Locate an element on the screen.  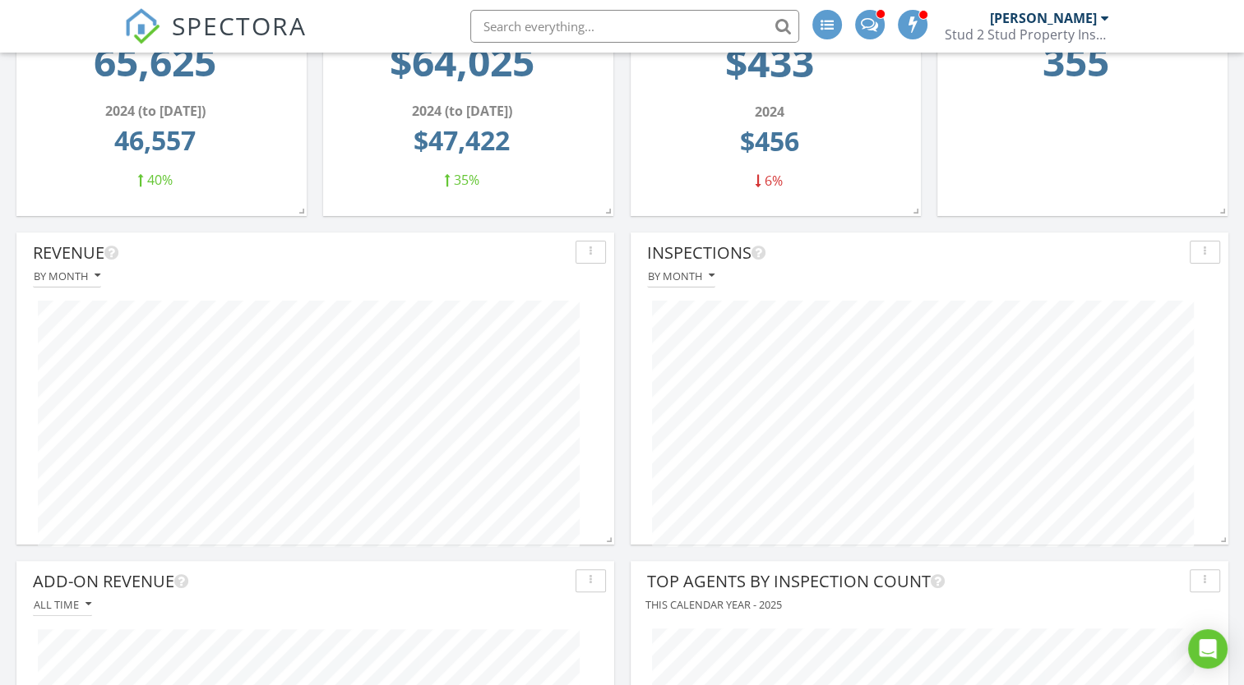
div: Revenue is located at coordinates (301, 253).